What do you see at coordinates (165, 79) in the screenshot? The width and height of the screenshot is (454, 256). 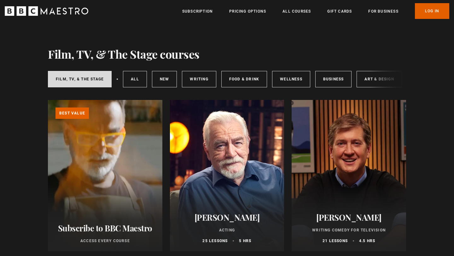 I see `a: New` at bounding box center [165, 79].